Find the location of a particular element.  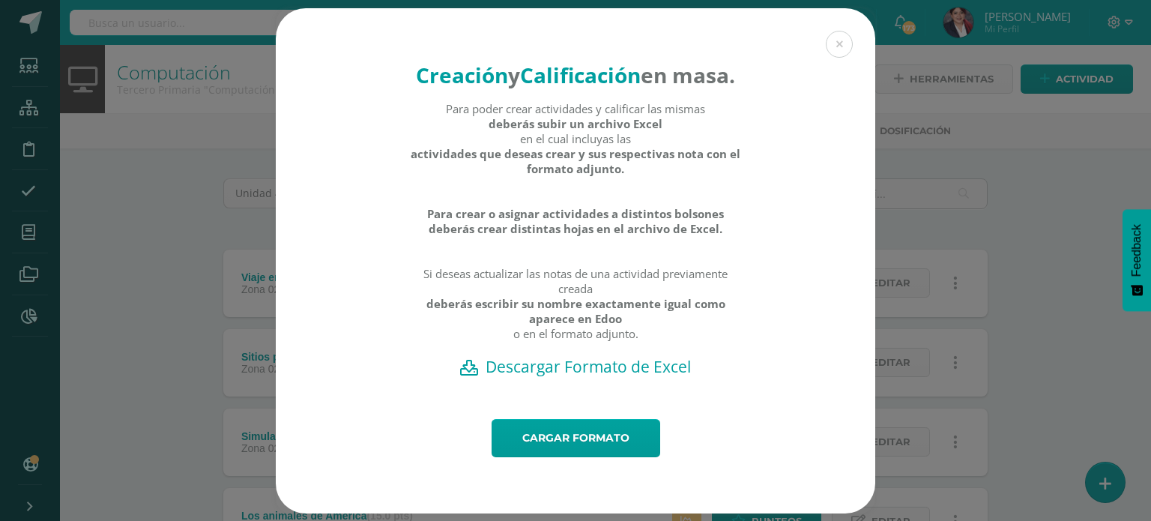

strong: actividades que deseas crear y sus respectivas nota con el formato adjunto. is located at coordinates (575, 161).